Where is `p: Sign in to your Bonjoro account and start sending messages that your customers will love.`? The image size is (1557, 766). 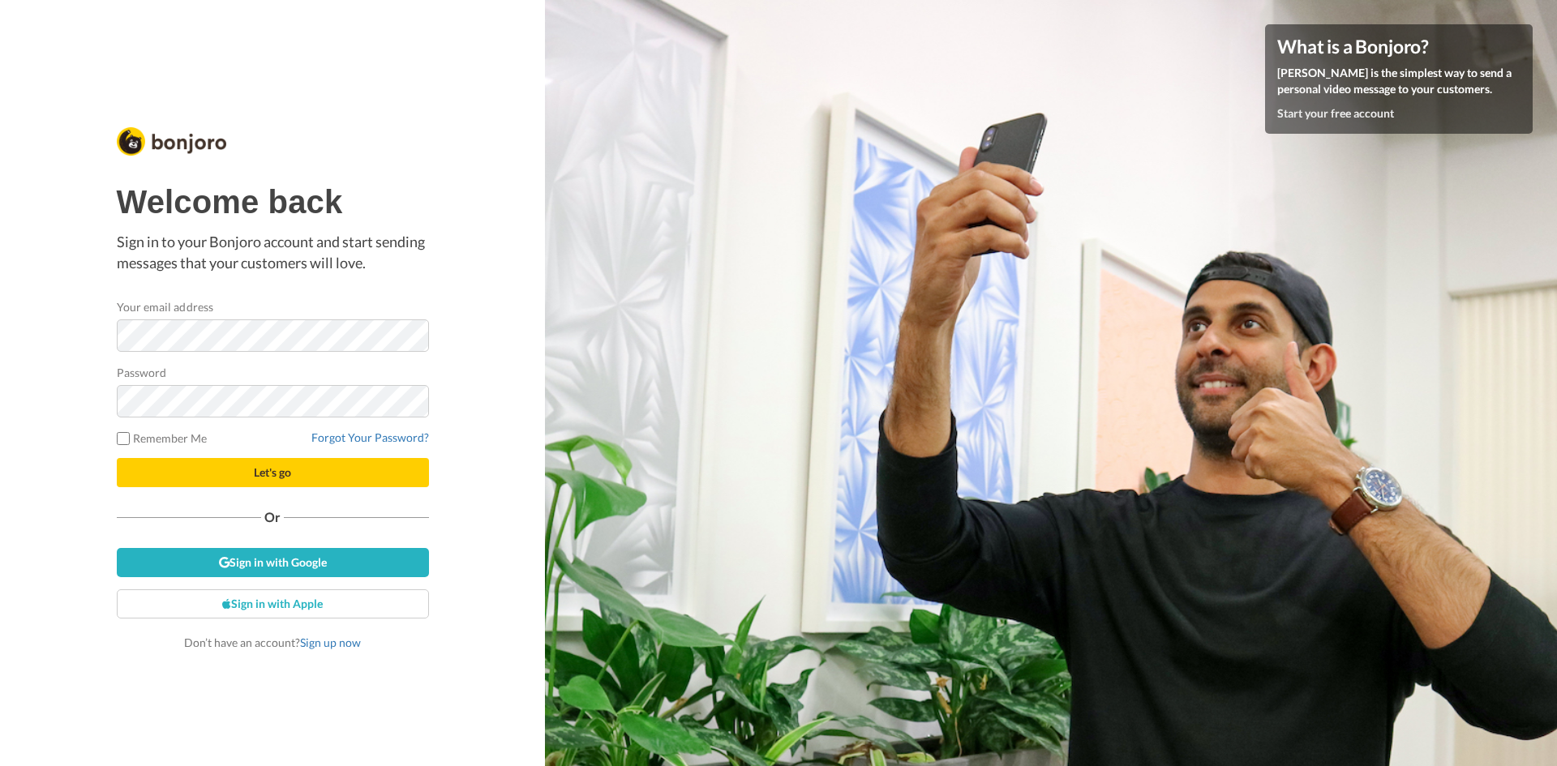
p: Sign in to your Bonjoro account and start sending messages that your customers will love. is located at coordinates (272, 252).